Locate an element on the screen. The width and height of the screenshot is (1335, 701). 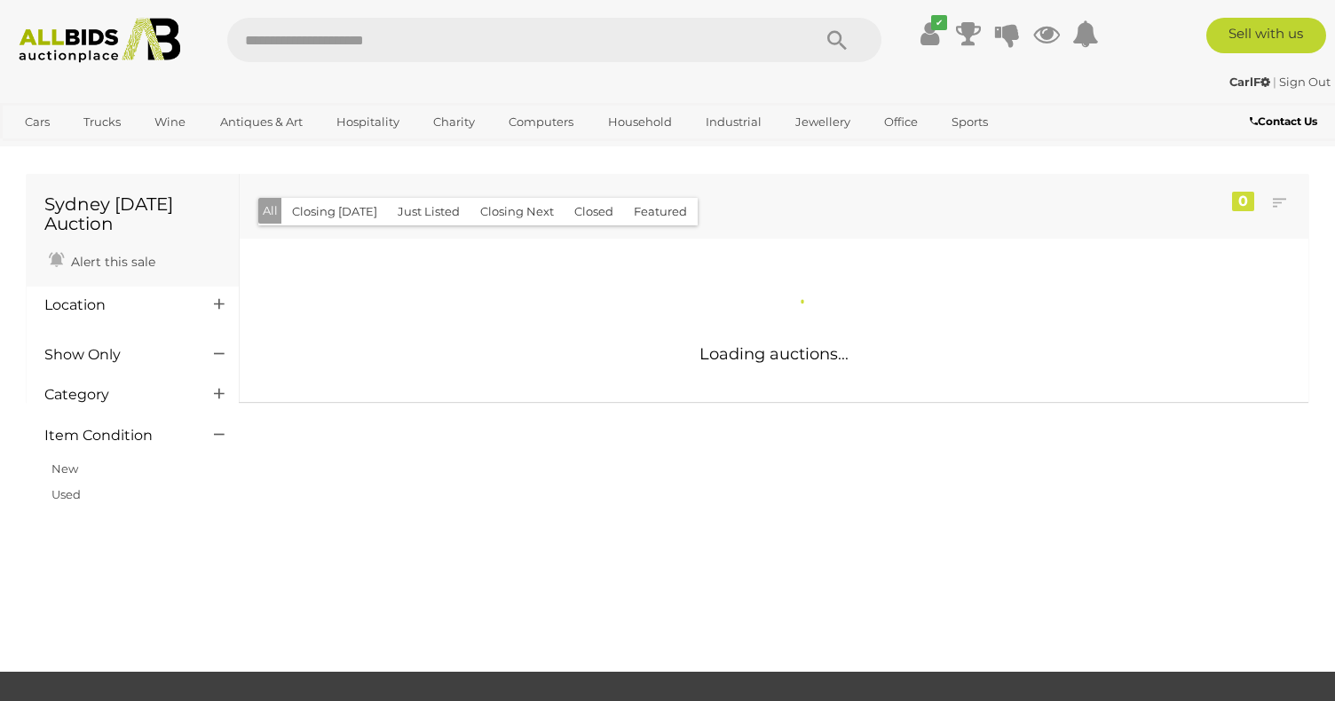
a: Hospitality is located at coordinates (368, 122).